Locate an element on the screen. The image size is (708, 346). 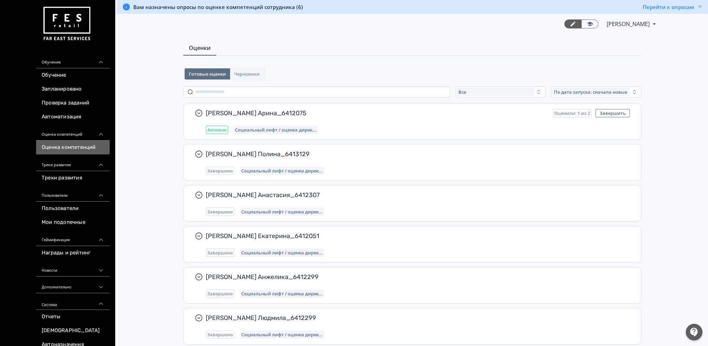
div: Пользователи is located at coordinates (73, 193).